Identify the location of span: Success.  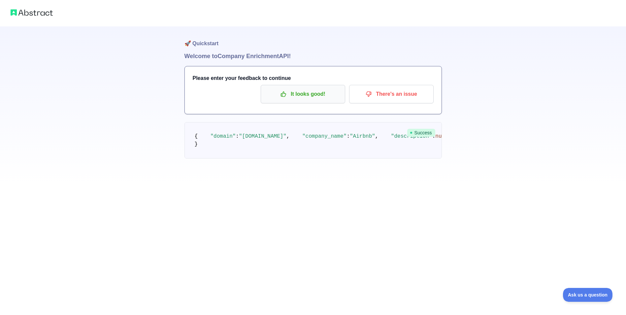
(421, 133).